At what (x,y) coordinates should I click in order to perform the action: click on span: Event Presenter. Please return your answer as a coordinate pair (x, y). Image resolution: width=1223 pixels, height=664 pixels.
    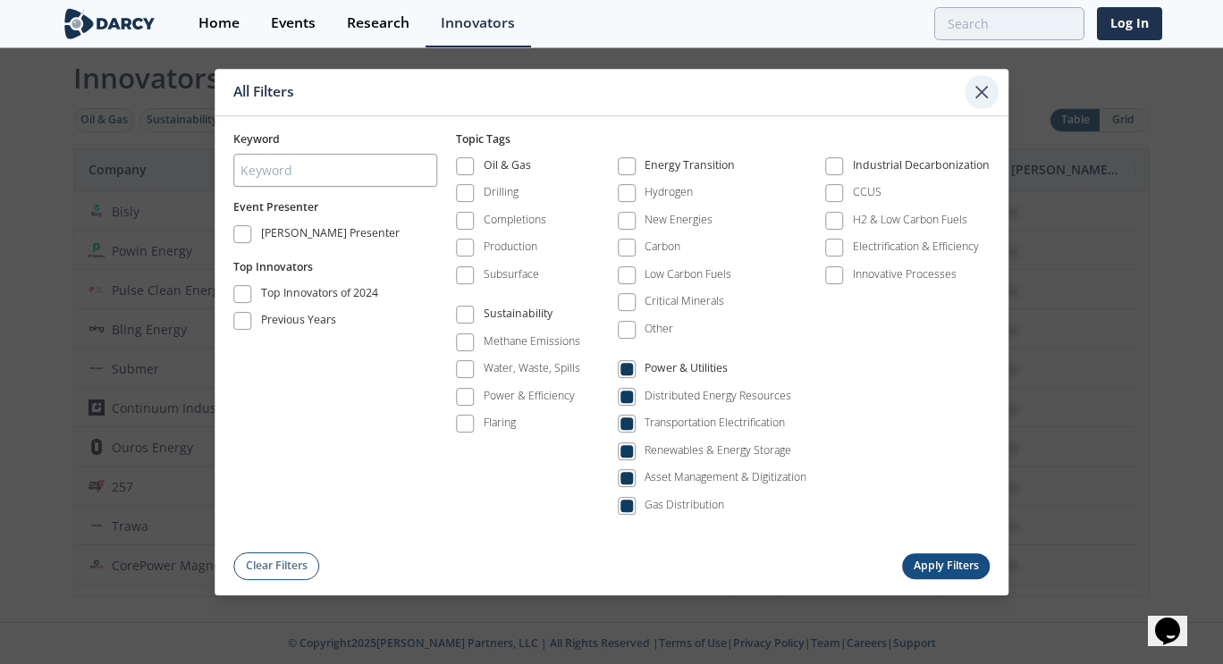
    Looking at the image, I should click on (275, 207).